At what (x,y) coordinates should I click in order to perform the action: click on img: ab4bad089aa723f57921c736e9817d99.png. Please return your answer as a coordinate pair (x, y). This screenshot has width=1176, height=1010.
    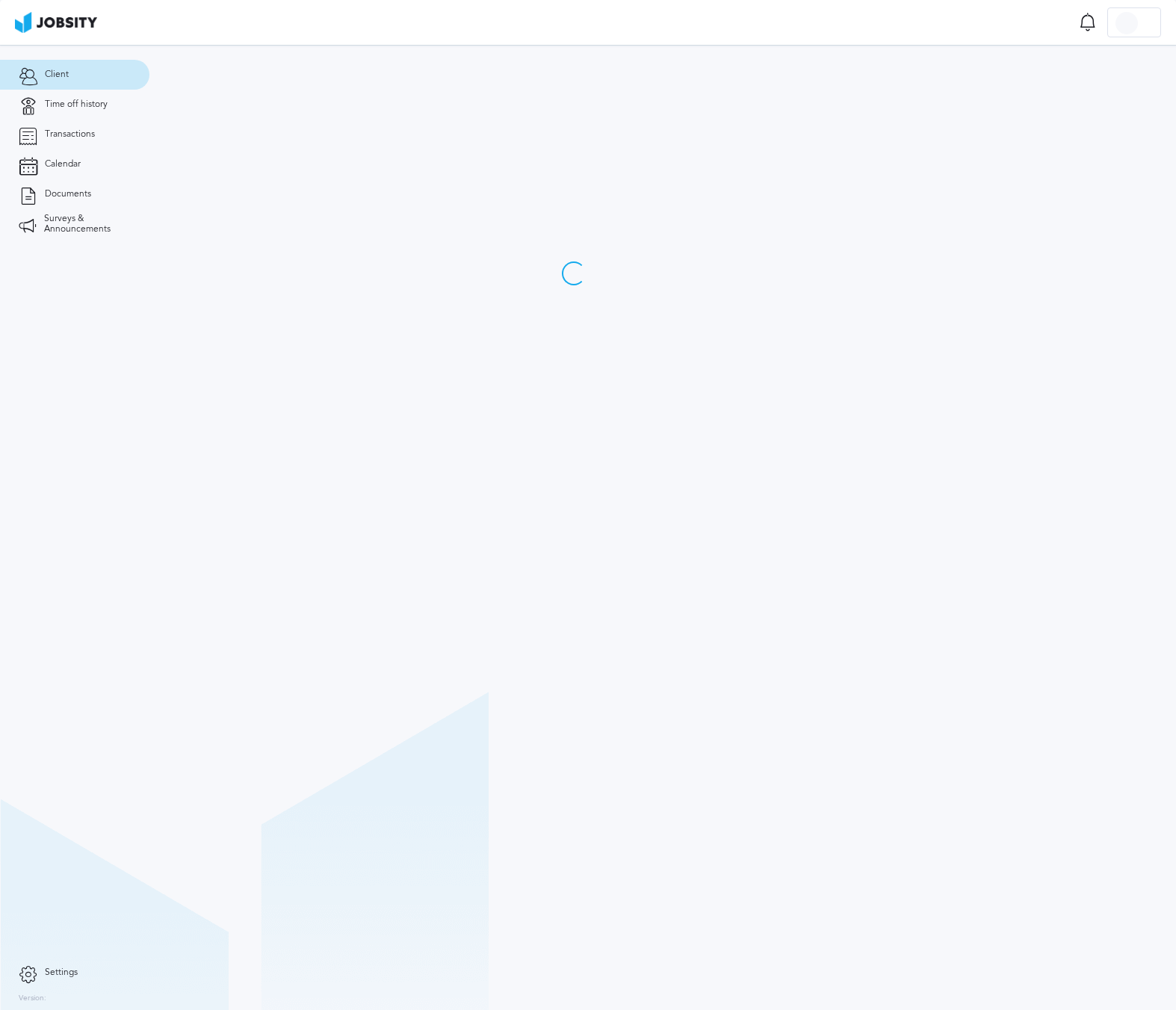
    Looking at the image, I should click on (56, 22).